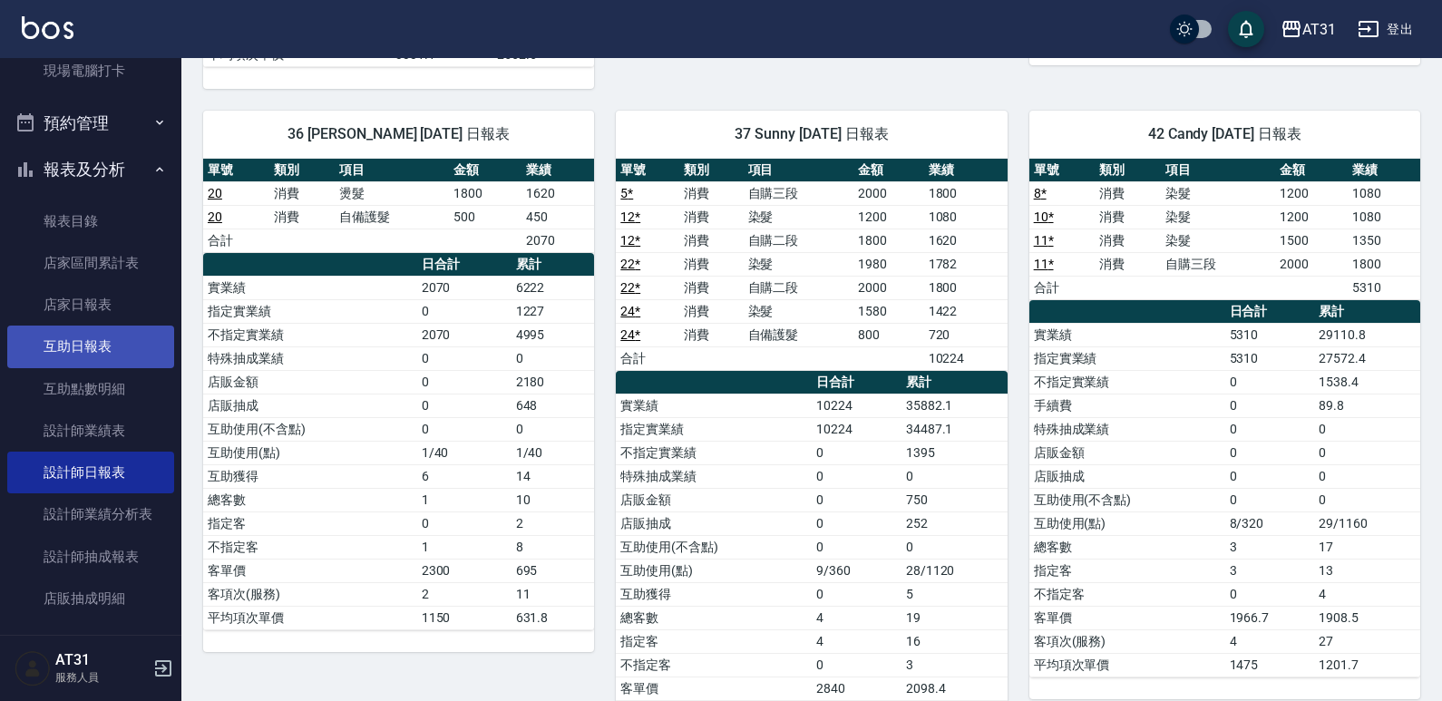 This screenshot has height=701, width=1442. I want to click on div: AT31, so click(1319, 29).